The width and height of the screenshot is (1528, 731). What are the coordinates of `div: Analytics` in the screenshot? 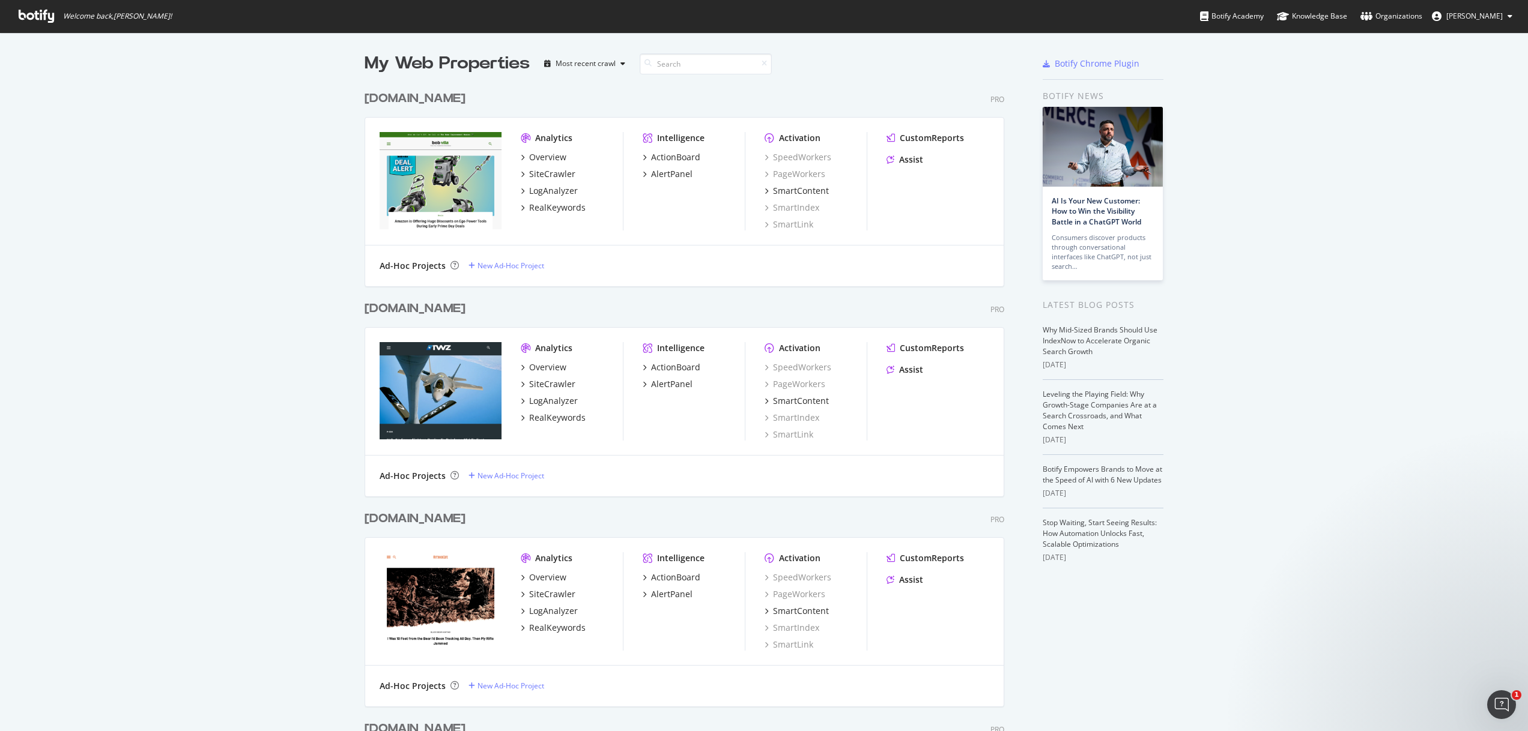 It's located at (554, 348).